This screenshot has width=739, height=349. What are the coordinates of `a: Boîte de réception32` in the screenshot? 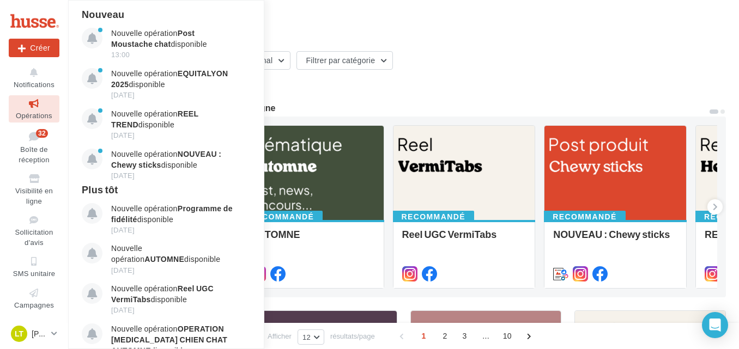 It's located at (34, 147).